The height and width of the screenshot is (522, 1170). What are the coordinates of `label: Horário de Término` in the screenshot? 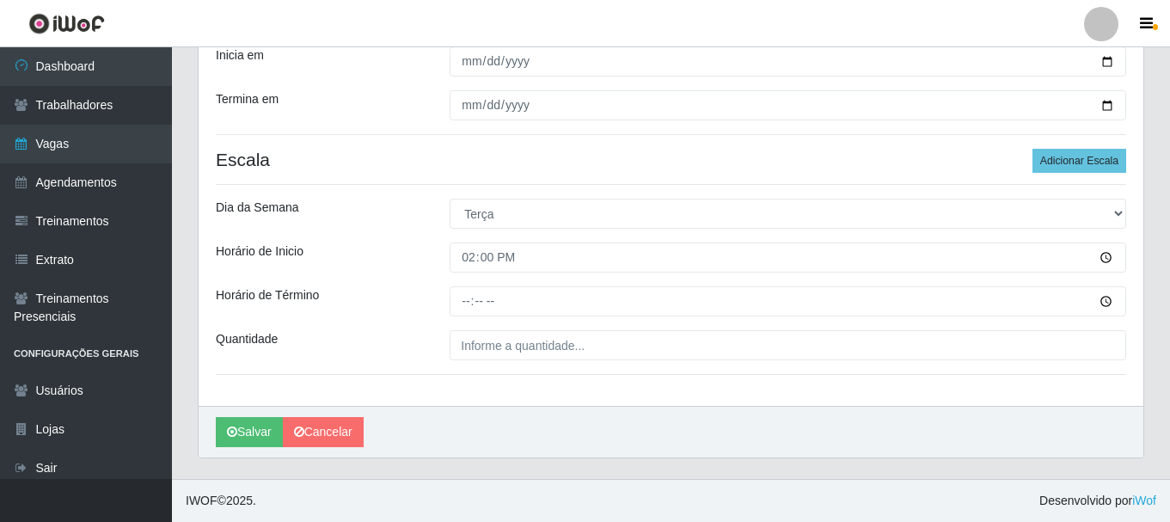 It's located at (267, 295).